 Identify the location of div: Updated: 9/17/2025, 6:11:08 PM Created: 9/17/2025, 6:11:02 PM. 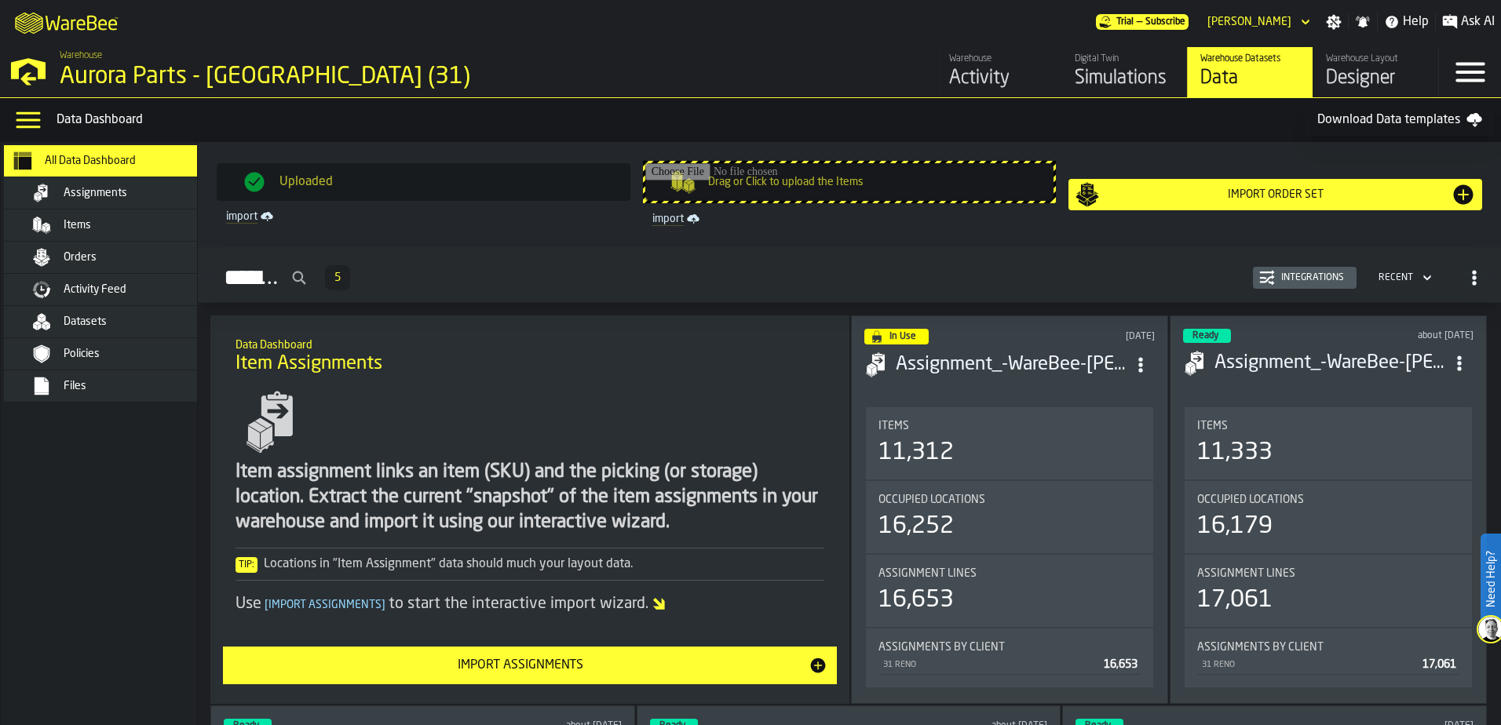
(1099, 337).